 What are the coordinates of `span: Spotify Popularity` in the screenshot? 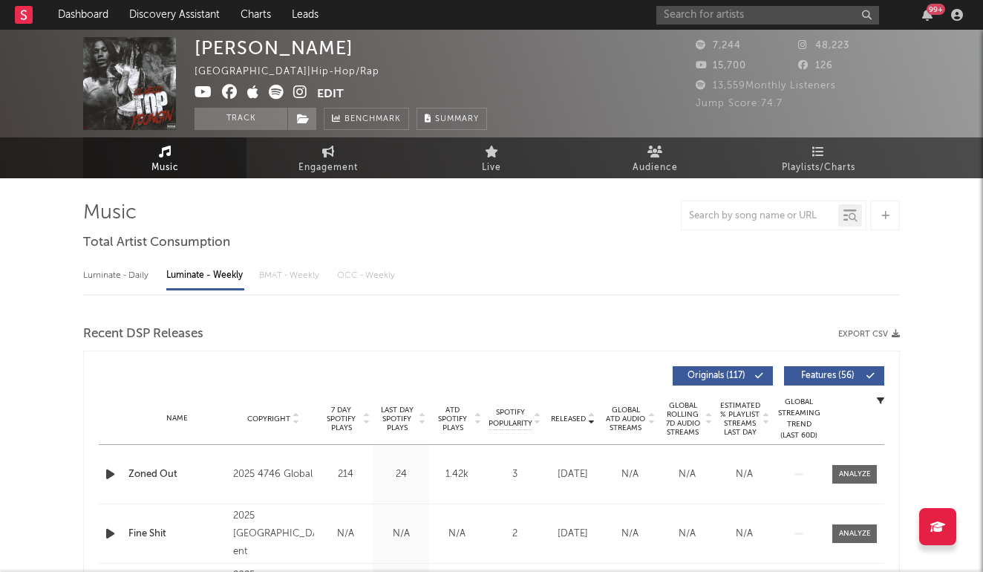 It's located at (510, 418).